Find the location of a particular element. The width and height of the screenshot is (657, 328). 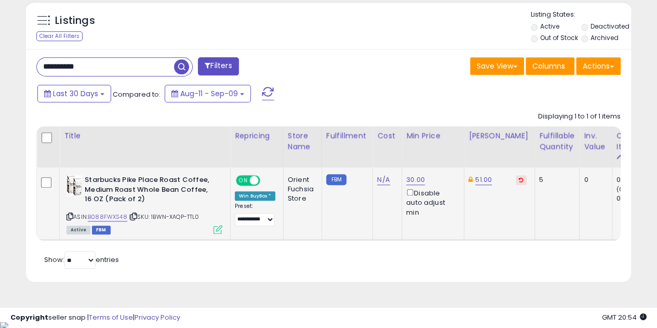

div: Cost is located at coordinates (387, 136).